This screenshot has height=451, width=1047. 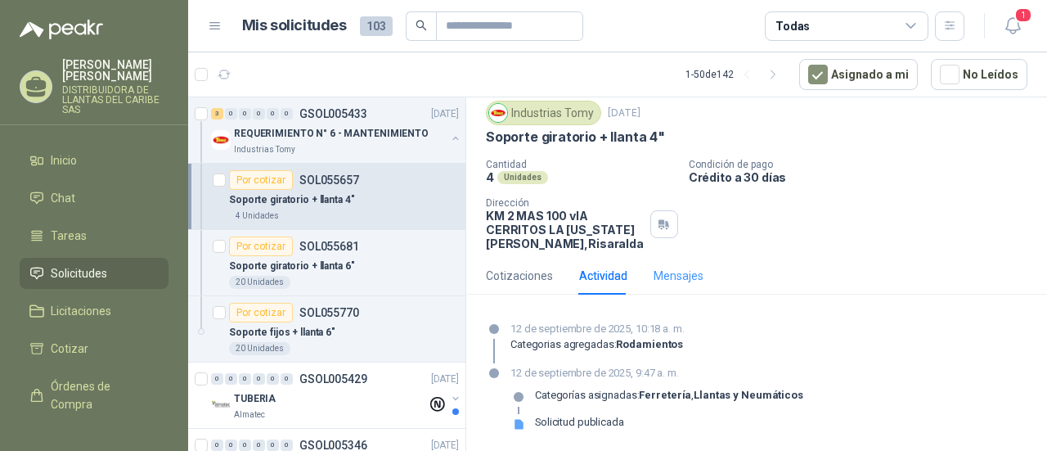 I want to click on span: Licitaciones, so click(x=81, y=311).